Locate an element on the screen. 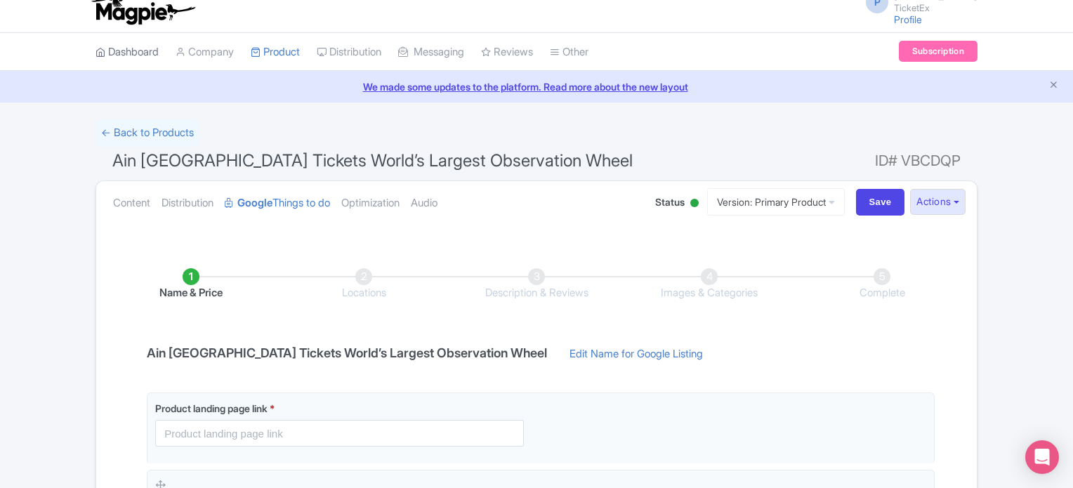 Image resolution: width=1073 pixels, height=488 pixels. a: Audio is located at coordinates (424, 203).